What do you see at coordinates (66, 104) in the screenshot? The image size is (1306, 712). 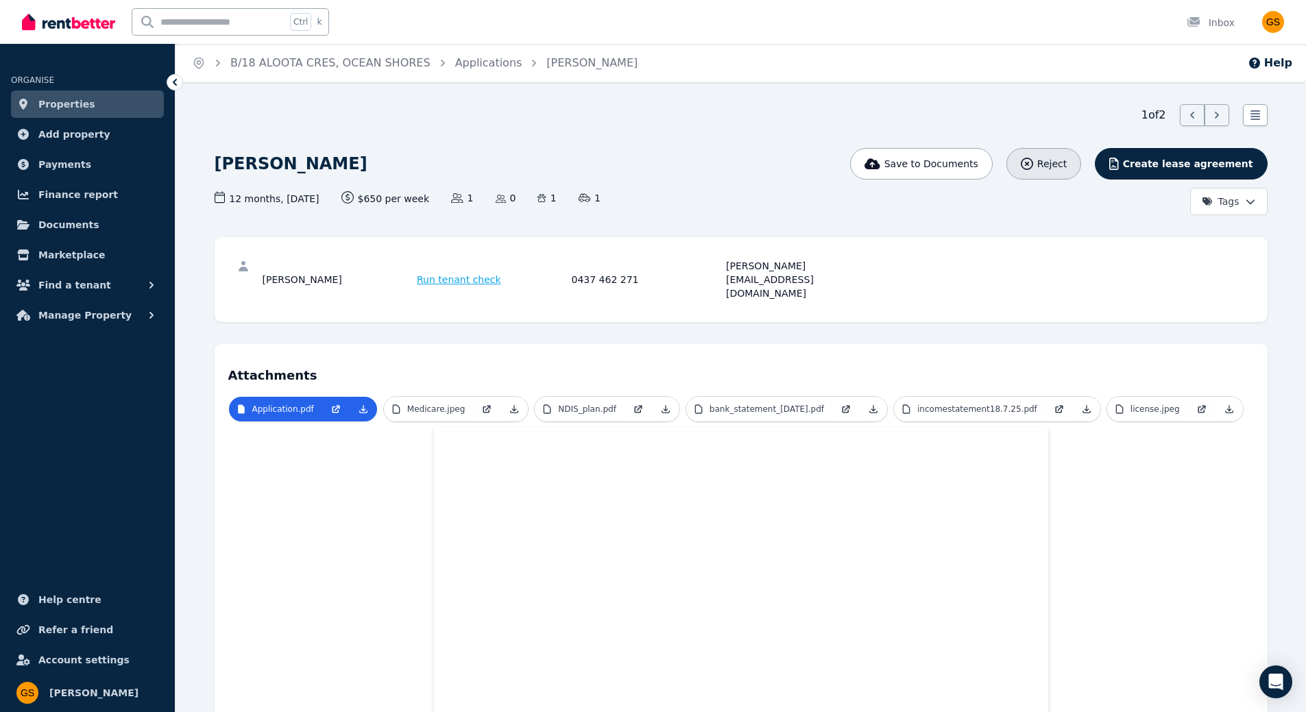 I see `span: Properties` at bounding box center [66, 104].